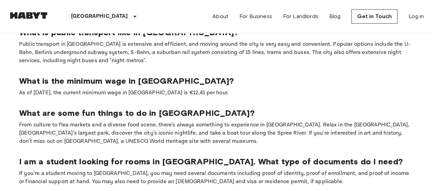 The image size is (432, 191). Describe the element at coordinates (29, 15) in the screenshot. I see `img: Habyt` at that location.